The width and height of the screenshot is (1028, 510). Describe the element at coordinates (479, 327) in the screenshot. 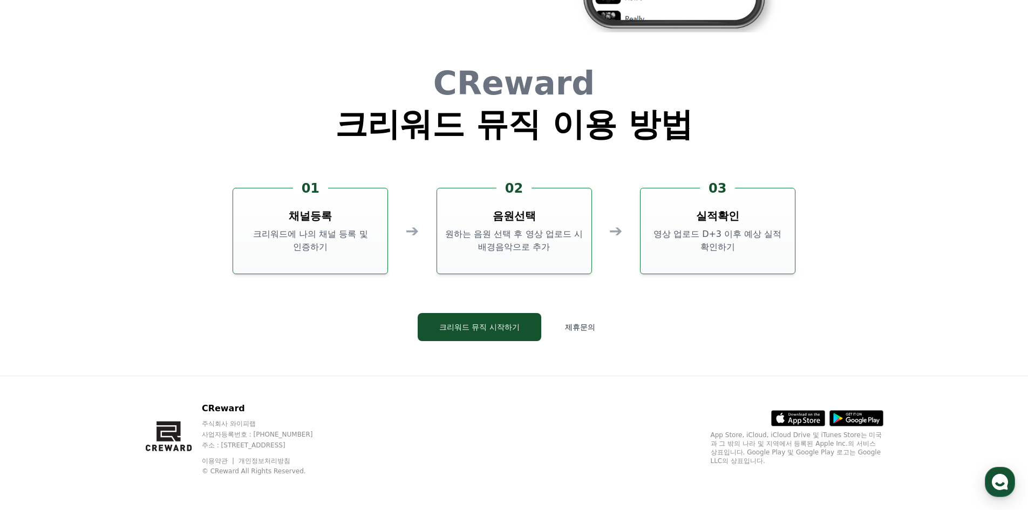

I see `button: 크리워드 뮤직 시작하기` at that location.